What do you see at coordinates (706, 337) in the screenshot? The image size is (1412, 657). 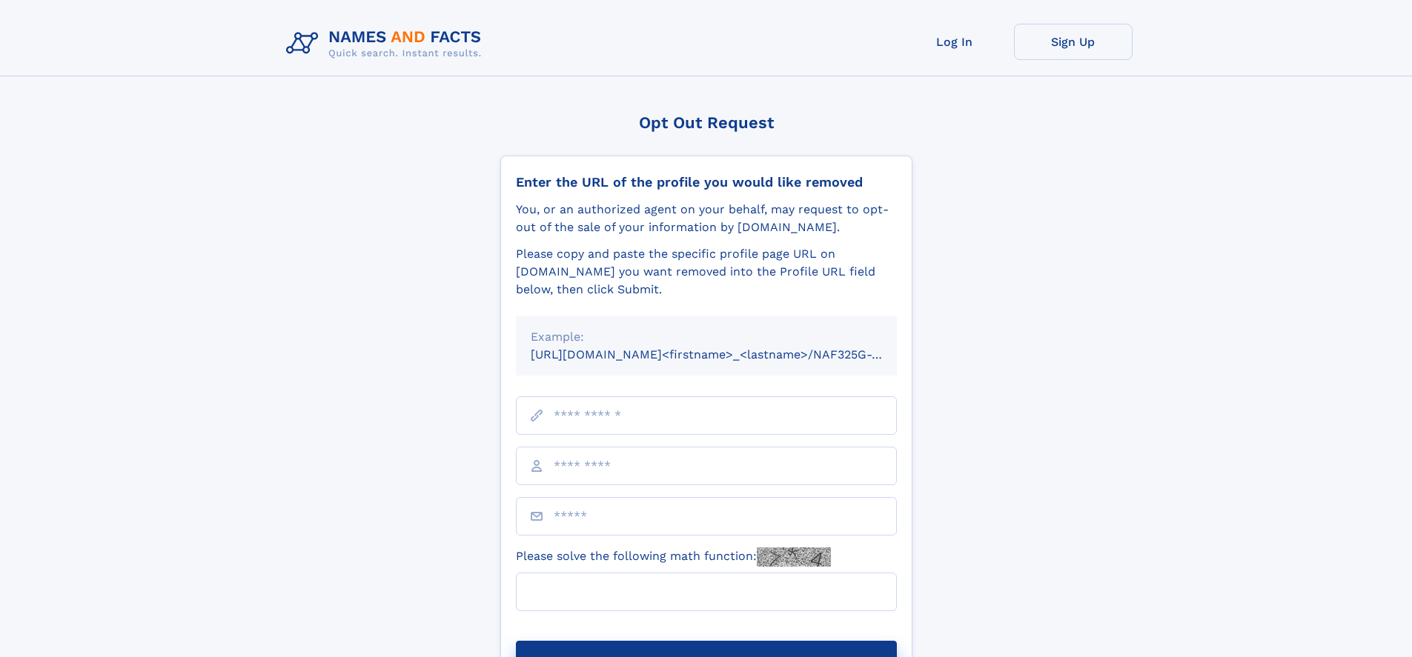 I see `div: Example:` at bounding box center [706, 337].